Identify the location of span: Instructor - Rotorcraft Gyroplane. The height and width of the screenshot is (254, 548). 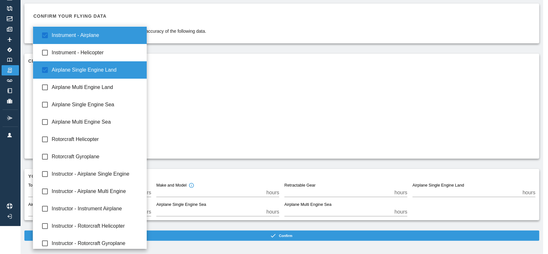
(97, 244).